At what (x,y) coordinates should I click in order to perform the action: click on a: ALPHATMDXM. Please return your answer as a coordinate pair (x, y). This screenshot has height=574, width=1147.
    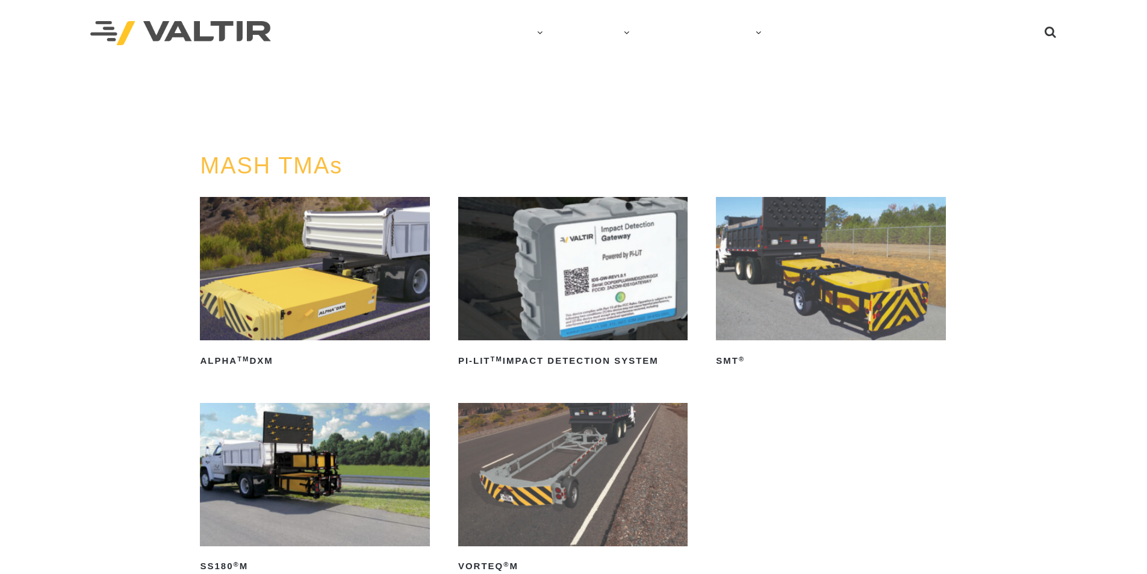
    Looking at the image, I should click on (314, 284).